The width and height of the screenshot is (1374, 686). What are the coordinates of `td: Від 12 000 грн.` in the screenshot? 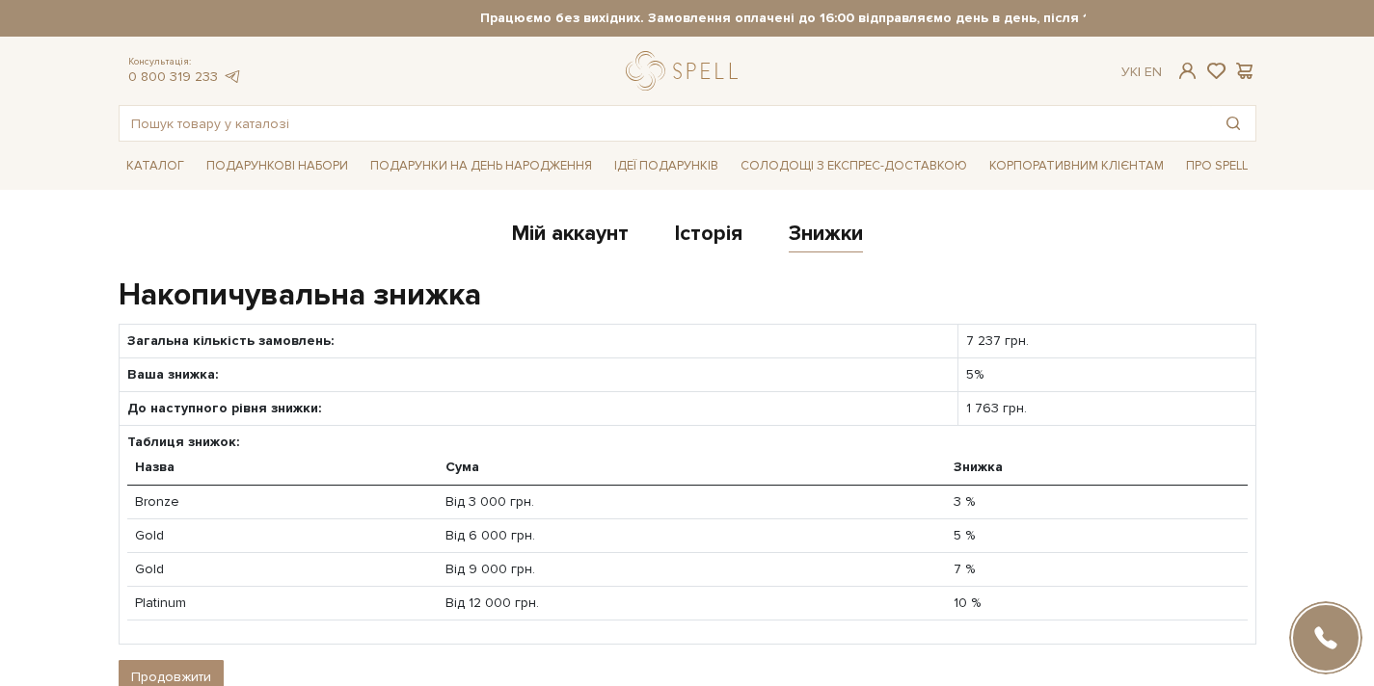 It's located at (691, 604).